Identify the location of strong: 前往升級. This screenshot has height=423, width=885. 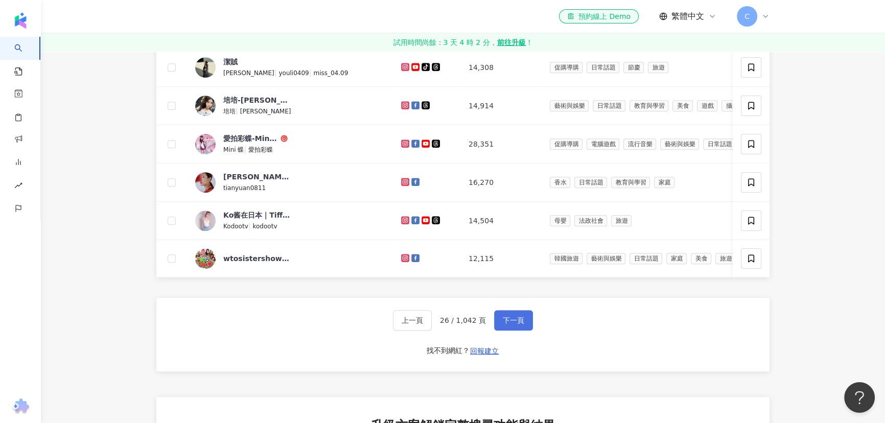
(511, 42).